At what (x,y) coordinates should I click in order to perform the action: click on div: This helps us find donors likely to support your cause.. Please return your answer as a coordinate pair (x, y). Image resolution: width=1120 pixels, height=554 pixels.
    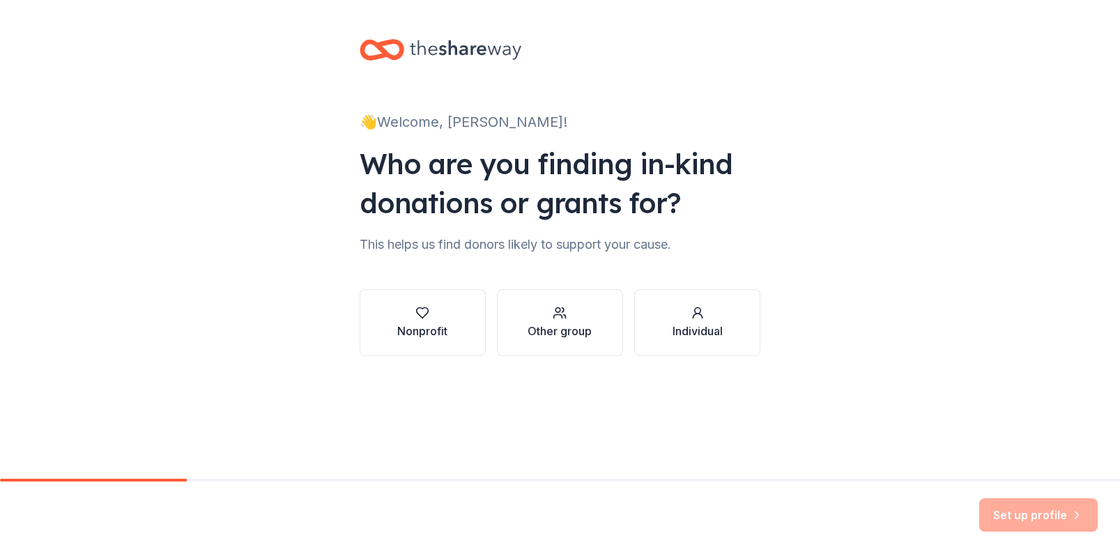
    Looking at the image, I should click on (560, 245).